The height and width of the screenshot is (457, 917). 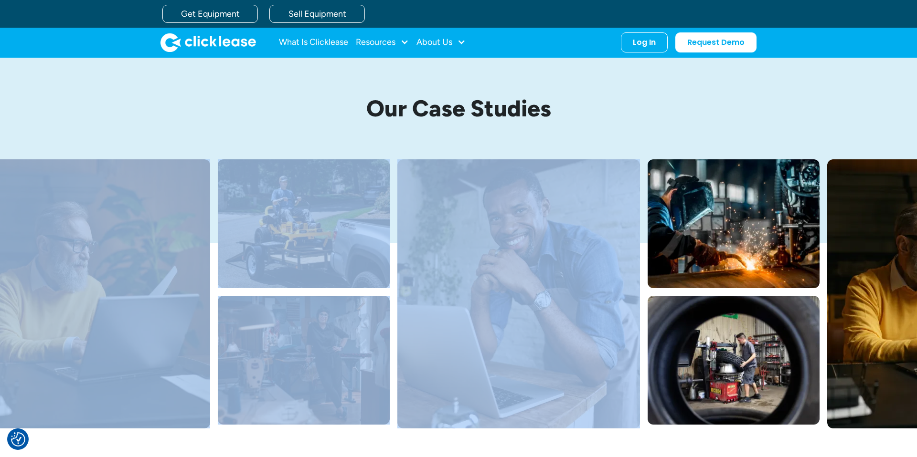 What do you see at coordinates (458, 108) in the screenshot?
I see `h1: Our Case Studies` at bounding box center [458, 108].